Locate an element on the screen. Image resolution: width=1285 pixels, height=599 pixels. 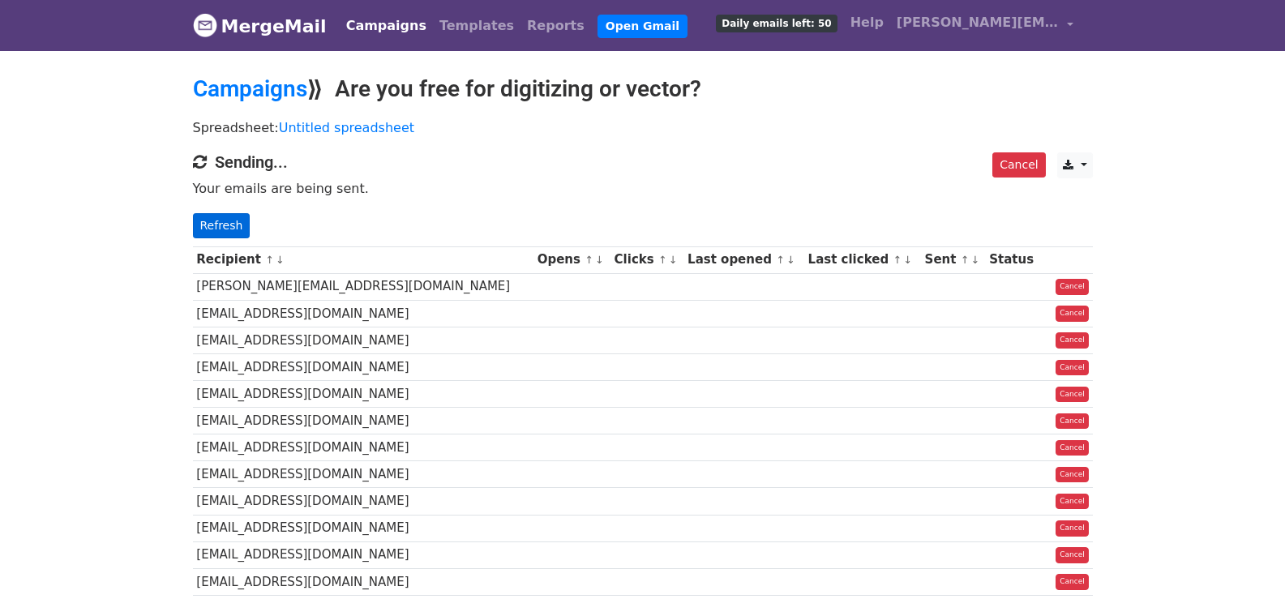
span: Daily emails left: 50 is located at coordinates (776, 24).